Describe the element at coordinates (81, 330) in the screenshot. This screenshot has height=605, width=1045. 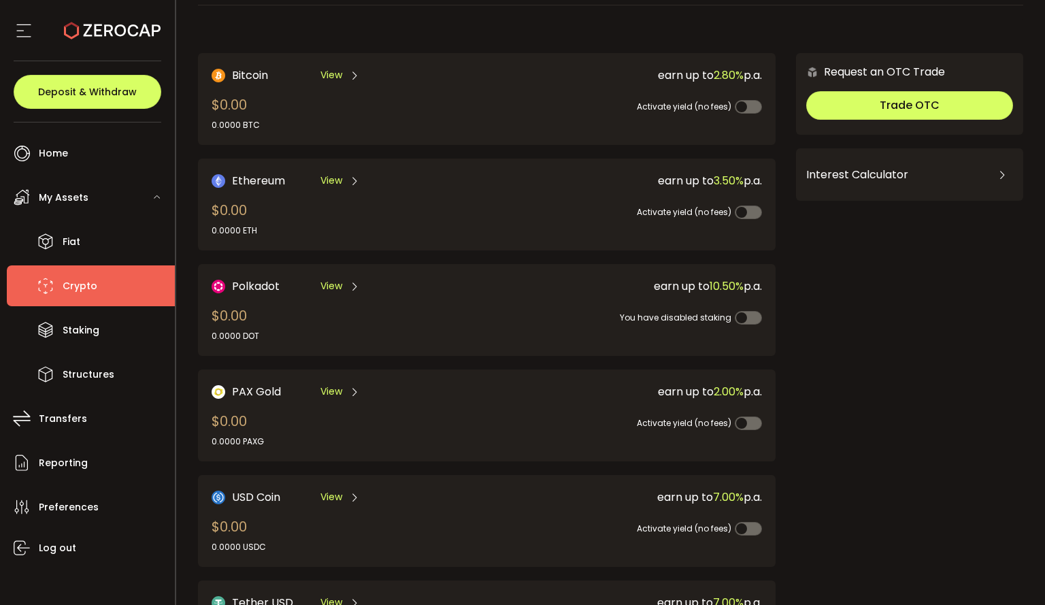
I see `span: Staking` at that location.